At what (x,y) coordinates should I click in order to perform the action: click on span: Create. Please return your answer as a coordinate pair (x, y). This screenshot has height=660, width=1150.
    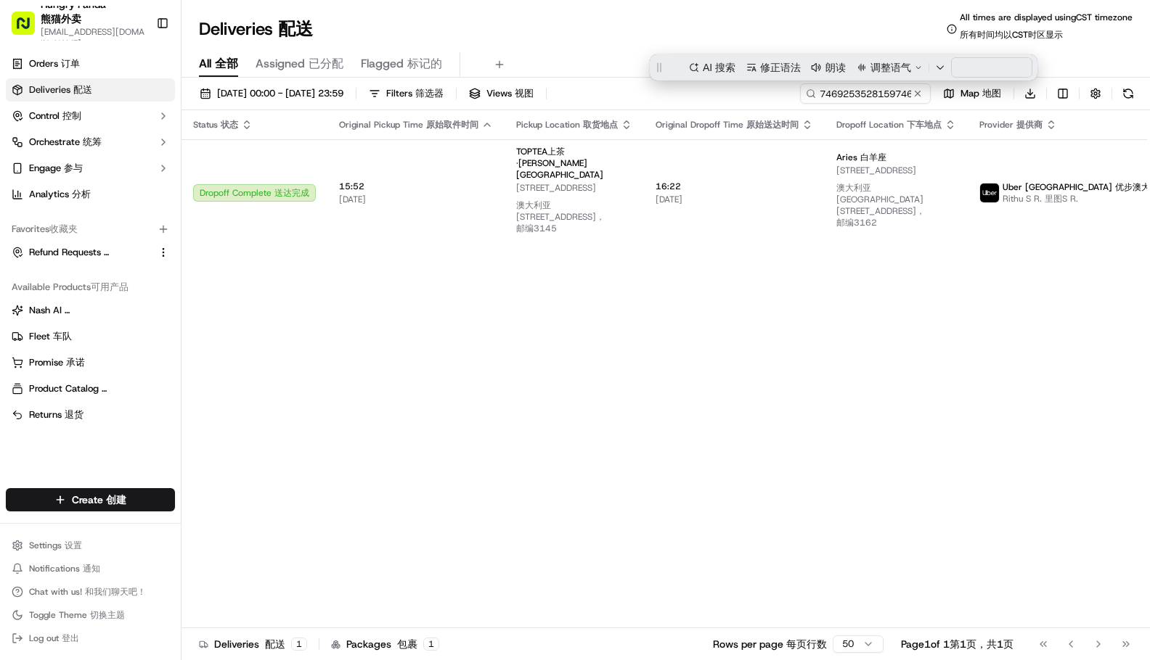
    Looking at the image, I should click on (99, 500).